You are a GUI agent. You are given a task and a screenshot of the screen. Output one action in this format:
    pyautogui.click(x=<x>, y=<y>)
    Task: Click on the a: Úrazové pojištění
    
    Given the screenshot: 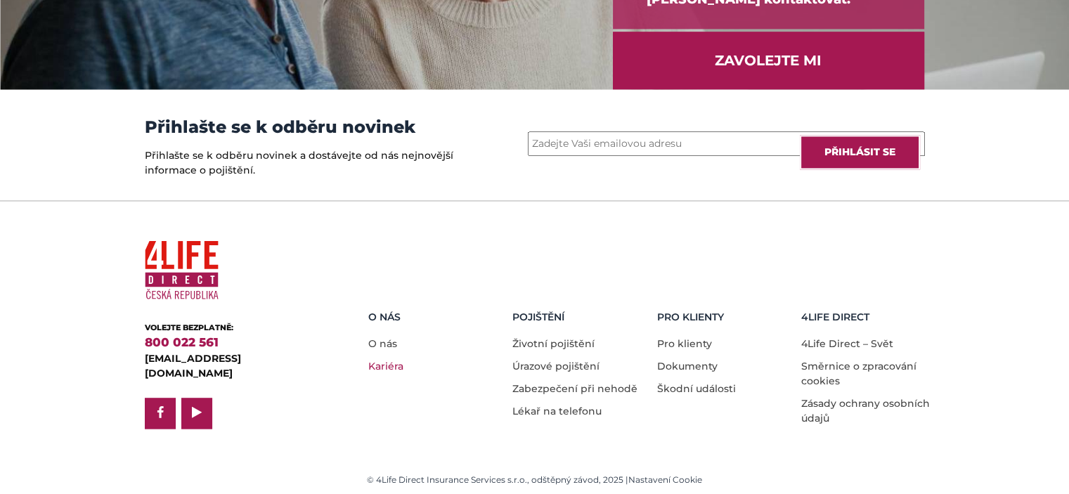 What is the action you would take?
    pyautogui.click(x=556, y=366)
    